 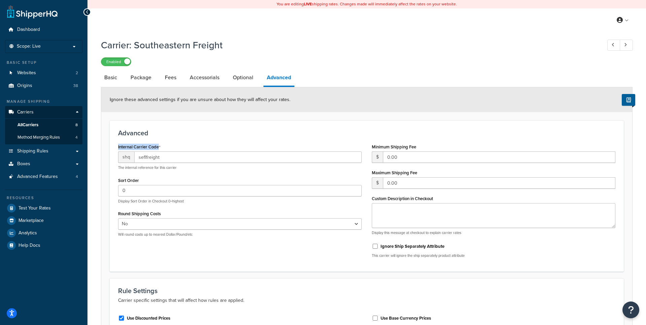 What do you see at coordinates (366, 133) in the screenshot?
I see `h3: Advanced` at bounding box center [366, 133].